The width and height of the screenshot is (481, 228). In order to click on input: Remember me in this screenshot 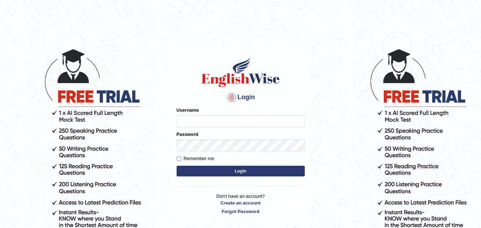, I will do `click(179, 159)`.